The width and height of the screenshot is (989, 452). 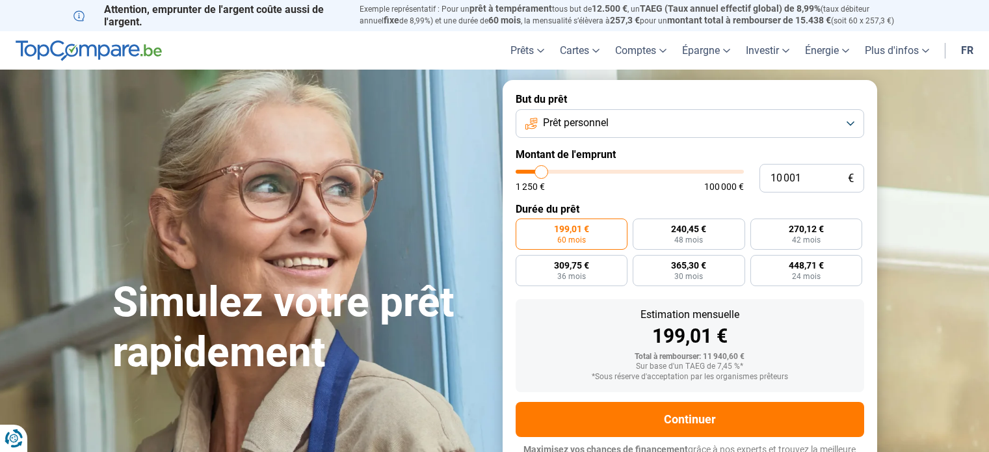 What do you see at coordinates (300, 328) in the screenshot?
I see `h1: Simulez votre prêt rapidement` at bounding box center [300, 328].